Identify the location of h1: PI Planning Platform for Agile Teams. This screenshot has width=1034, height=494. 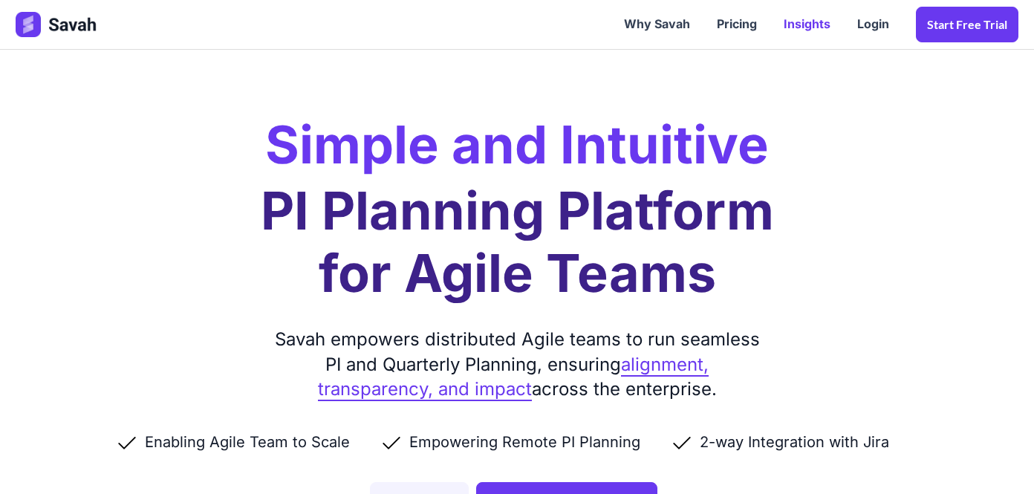
(517, 242).